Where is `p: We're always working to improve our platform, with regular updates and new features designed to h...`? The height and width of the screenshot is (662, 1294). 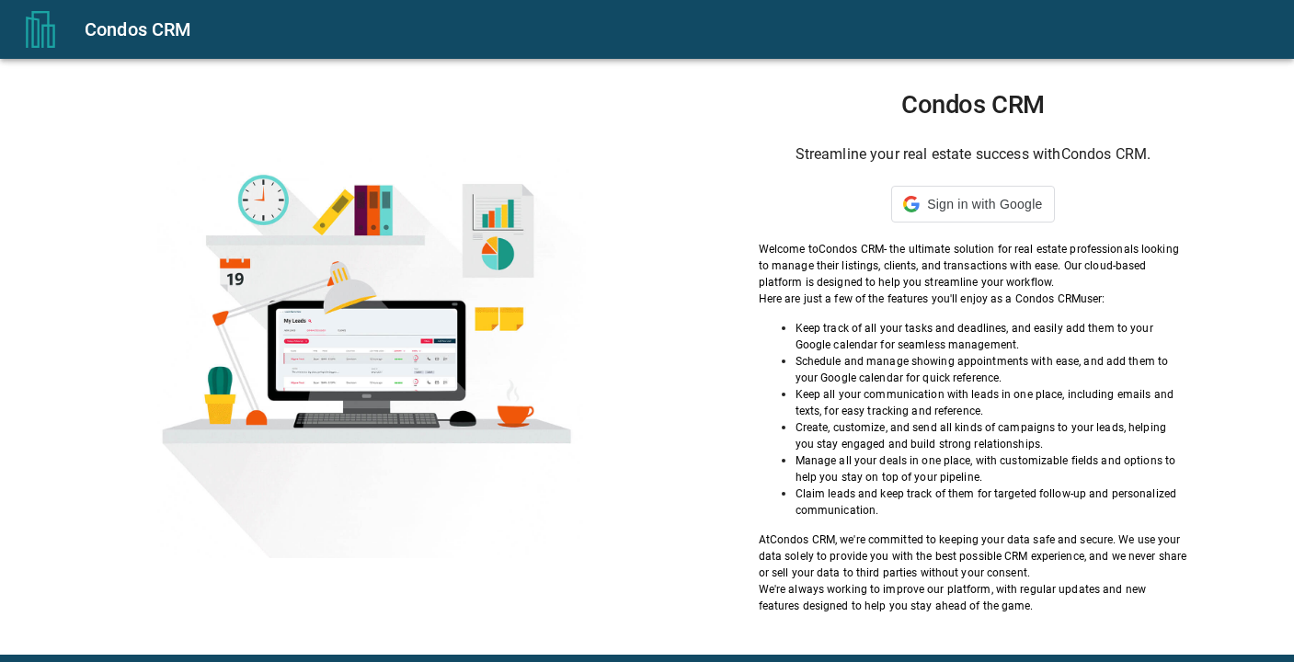 p: We're always working to improve our platform, with regular updates and new features designed to h... is located at coordinates (973, 598).